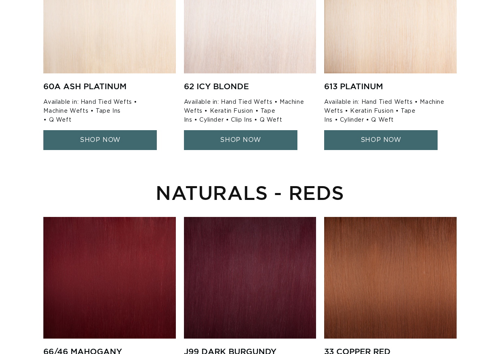 The image size is (500, 354). What do you see at coordinates (106, 111) in the screenshot?
I see `p: Available in: Hand Tied Wefts • Machine Wefts • Tape Ins • Q Weft` at bounding box center [106, 111].